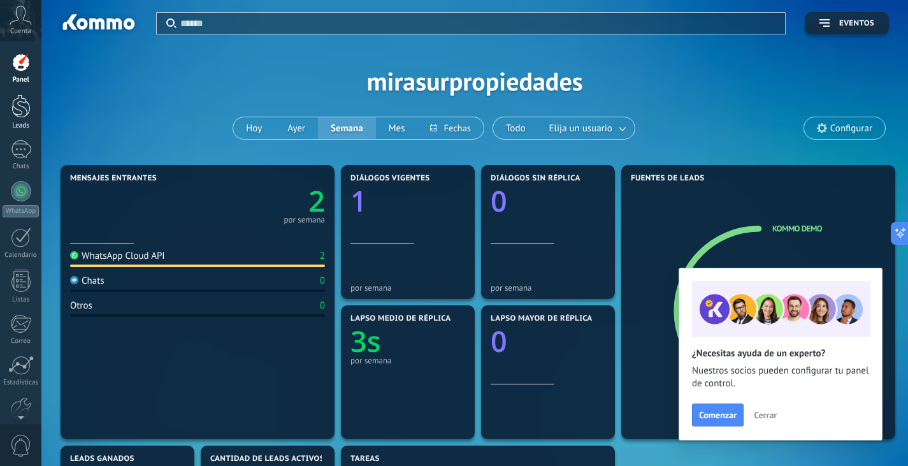 This screenshot has width=908, height=466. I want to click on button: Mes, so click(397, 128).